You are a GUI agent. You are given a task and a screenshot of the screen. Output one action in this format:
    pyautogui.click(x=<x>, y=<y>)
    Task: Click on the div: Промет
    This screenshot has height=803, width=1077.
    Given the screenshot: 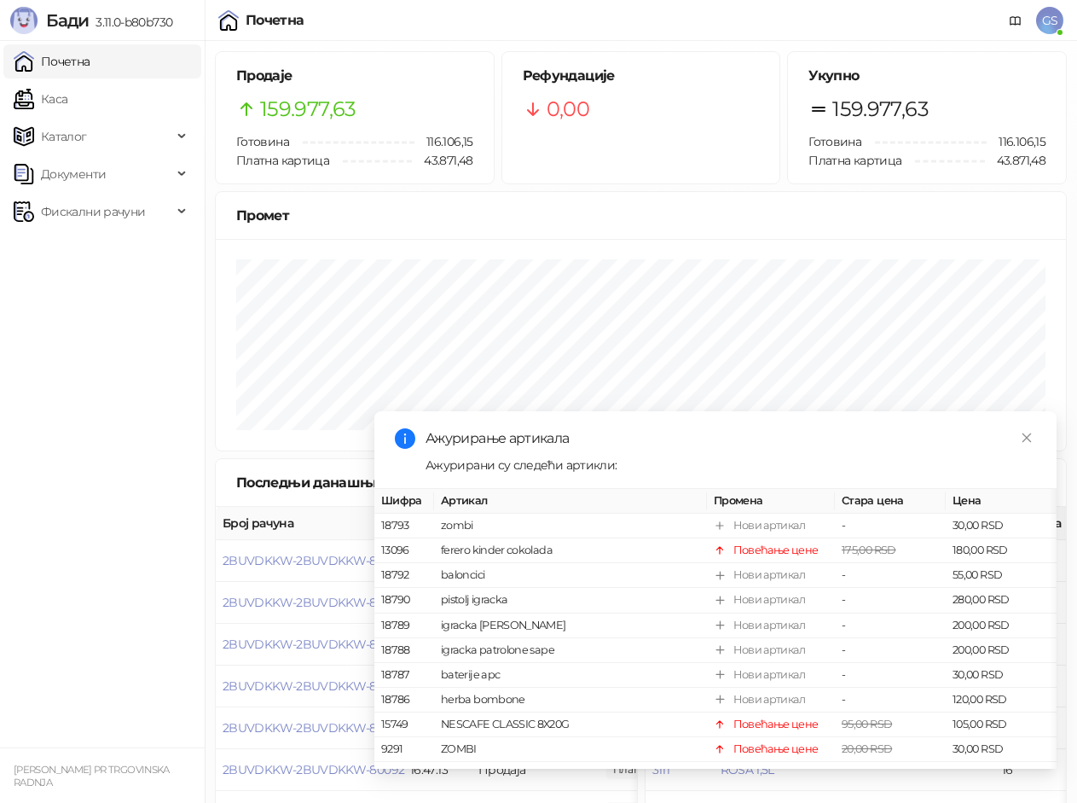 What is the action you would take?
    pyautogui.click(x=641, y=215)
    